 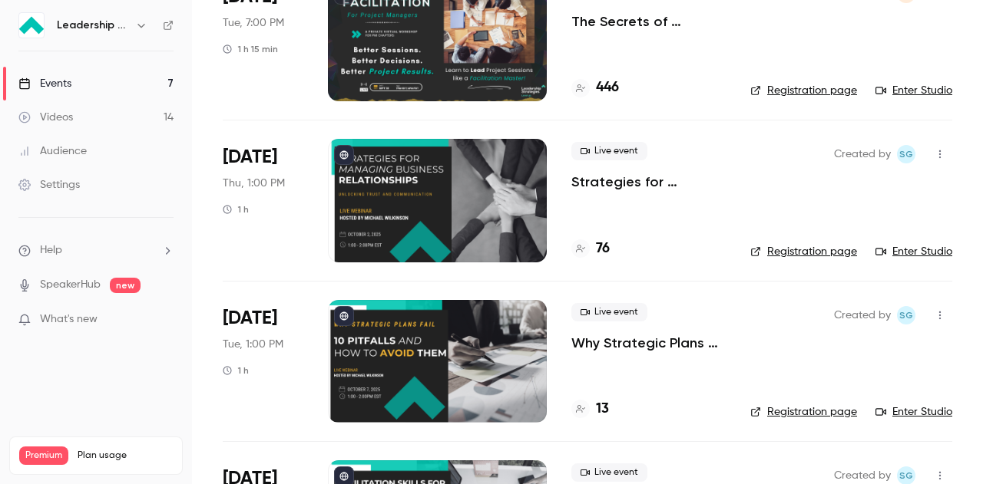 What do you see at coordinates (607, 88) in the screenshot?
I see `h4: 446` at bounding box center [607, 88].